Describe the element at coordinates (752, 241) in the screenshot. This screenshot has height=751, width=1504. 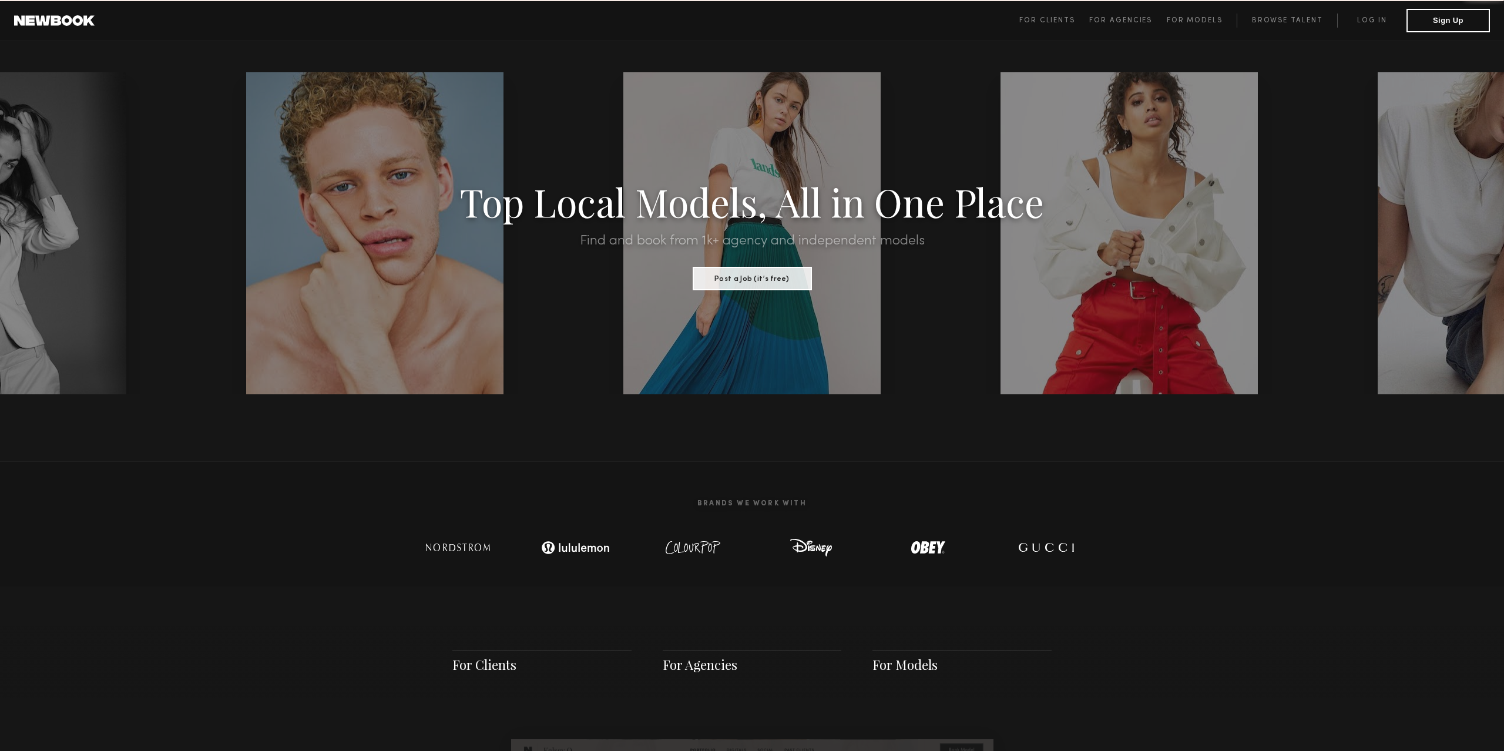
I see `h2: Find and book from 1k+ agency and independent models` at that location.